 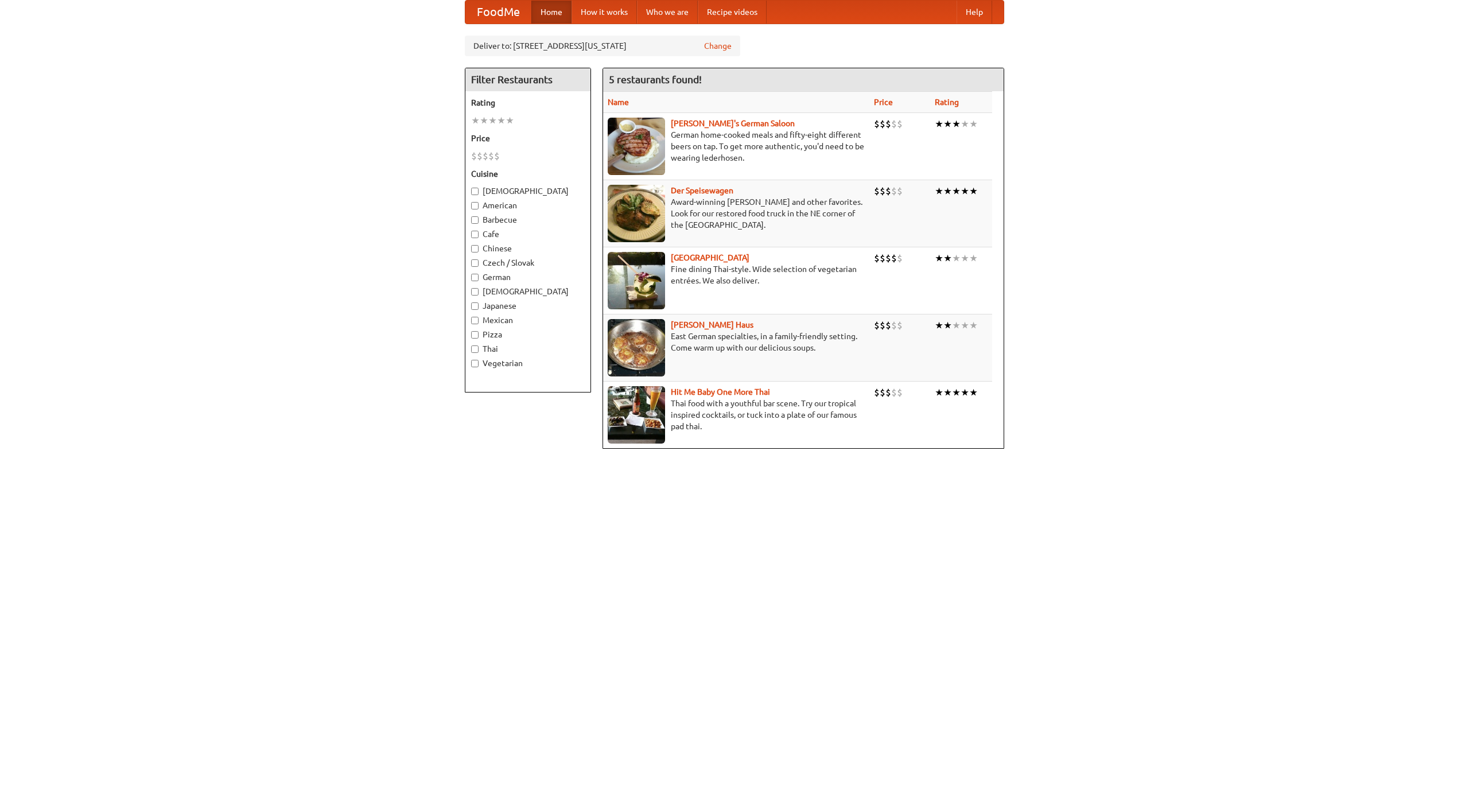 I want to click on a: Who we are, so click(x=667, y=12).